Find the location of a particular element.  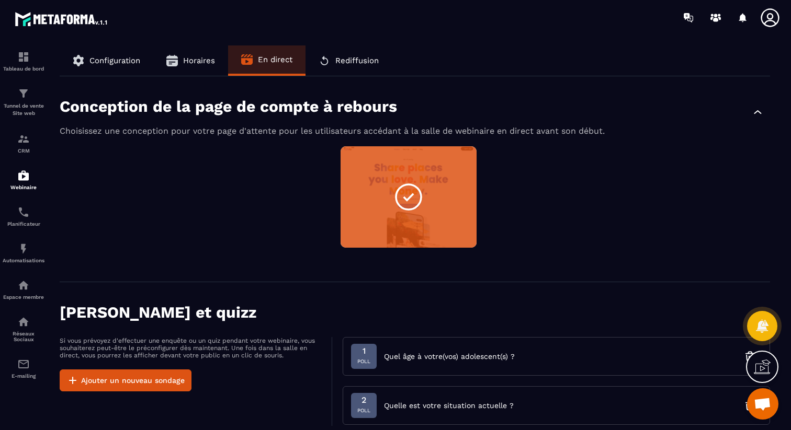

p: Planificateur is located at coordinates (24, 224).